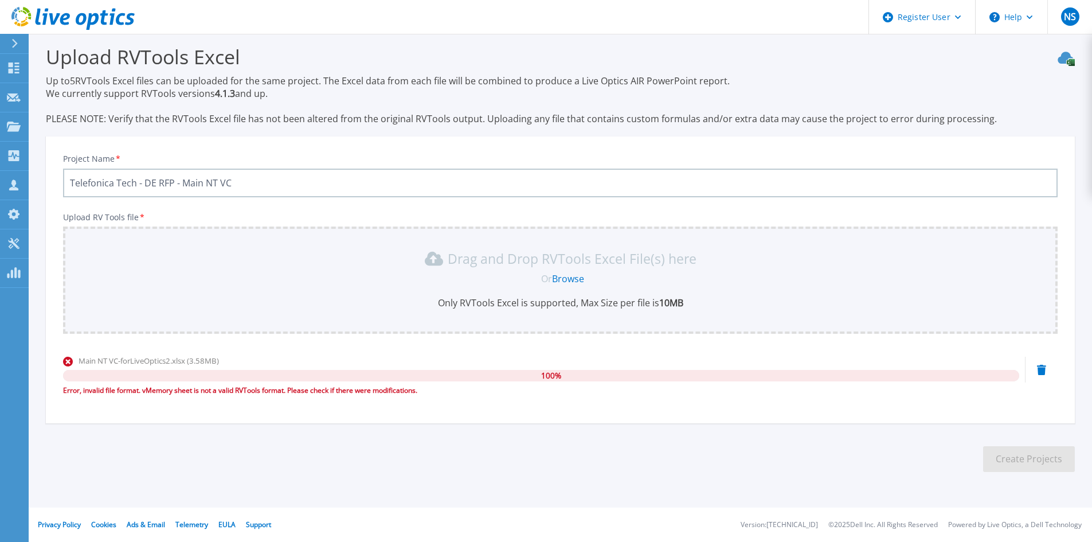 The width and height of the screenshot is (1092, 542). Describe the element at coordinates (560, 217) in the screenshot. I see `p: Upload RV Tools file` at that location.